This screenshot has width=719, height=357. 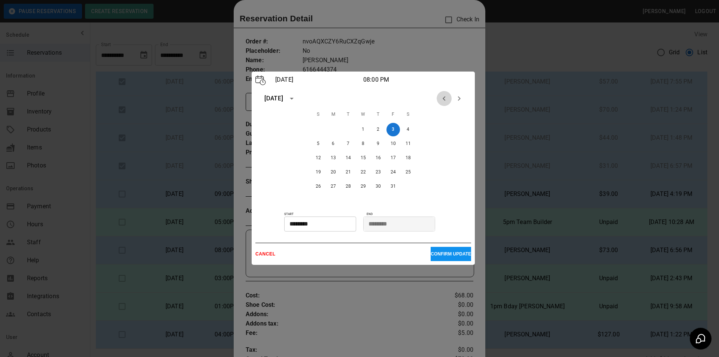 I want to click on button: 12, so click(x=318, y=158).